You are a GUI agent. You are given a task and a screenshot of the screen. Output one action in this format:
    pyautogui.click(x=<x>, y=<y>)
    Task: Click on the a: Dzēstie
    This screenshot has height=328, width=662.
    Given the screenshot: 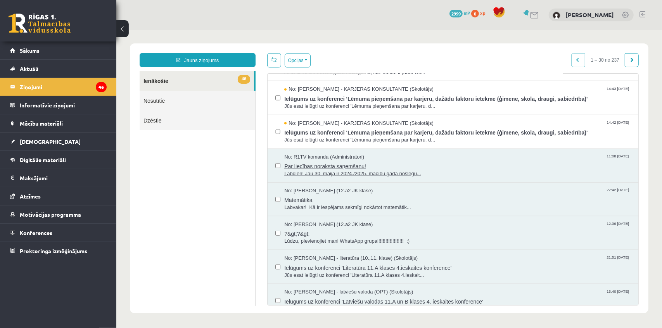 What is the action you would take?
    pyautogui.click(x=81, y=90)
    